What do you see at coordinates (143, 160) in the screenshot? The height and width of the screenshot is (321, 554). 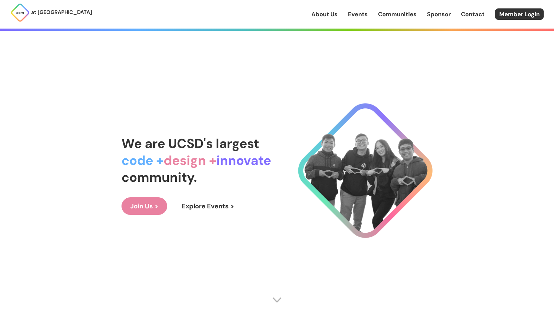 I see `span: code +` at bounding box center [143, 160].